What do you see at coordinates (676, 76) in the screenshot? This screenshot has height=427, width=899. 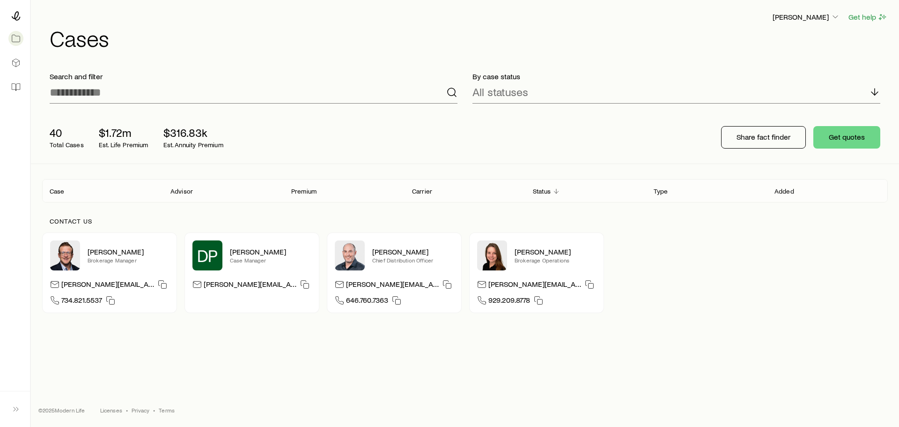 I see `p: By case status` at bounding box center [676, 76].